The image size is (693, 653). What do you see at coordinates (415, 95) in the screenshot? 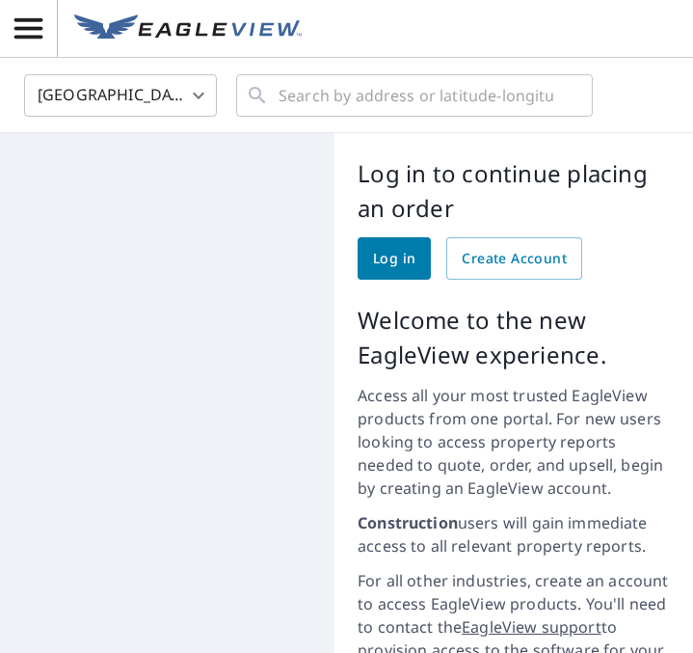
I see `input: Search by address or latitude-longitude` at bounding box center [415, 95].